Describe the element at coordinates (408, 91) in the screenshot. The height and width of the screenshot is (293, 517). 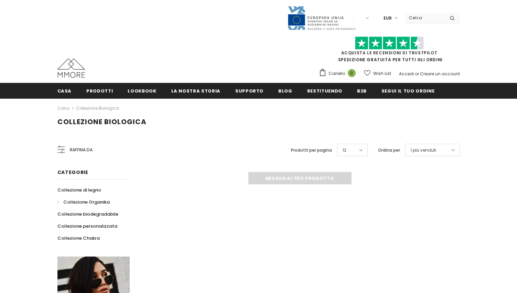
I see `a: Segui il tuo ordine` at that location.